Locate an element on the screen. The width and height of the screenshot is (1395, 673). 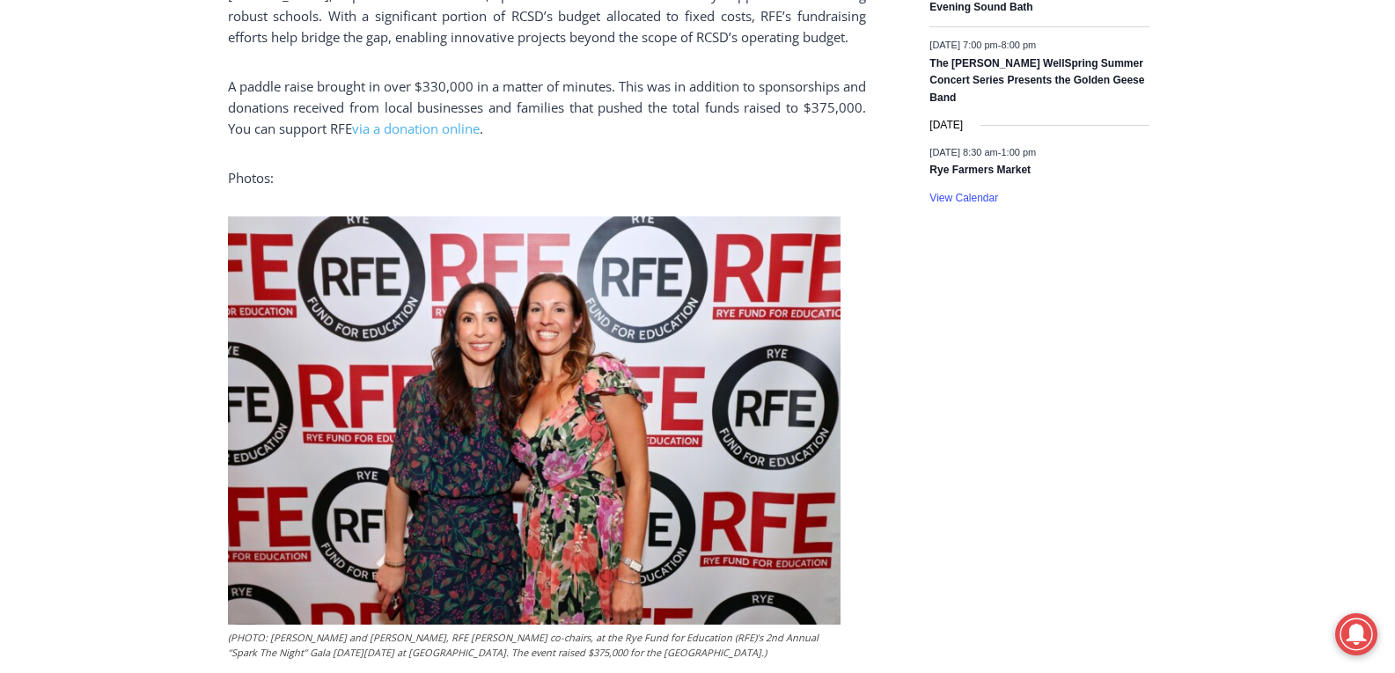
span: A paddle raise brought in over $330,000 in a matter of minutes. This was in addition to sponsorsh... is located at coordinates (546, 107).